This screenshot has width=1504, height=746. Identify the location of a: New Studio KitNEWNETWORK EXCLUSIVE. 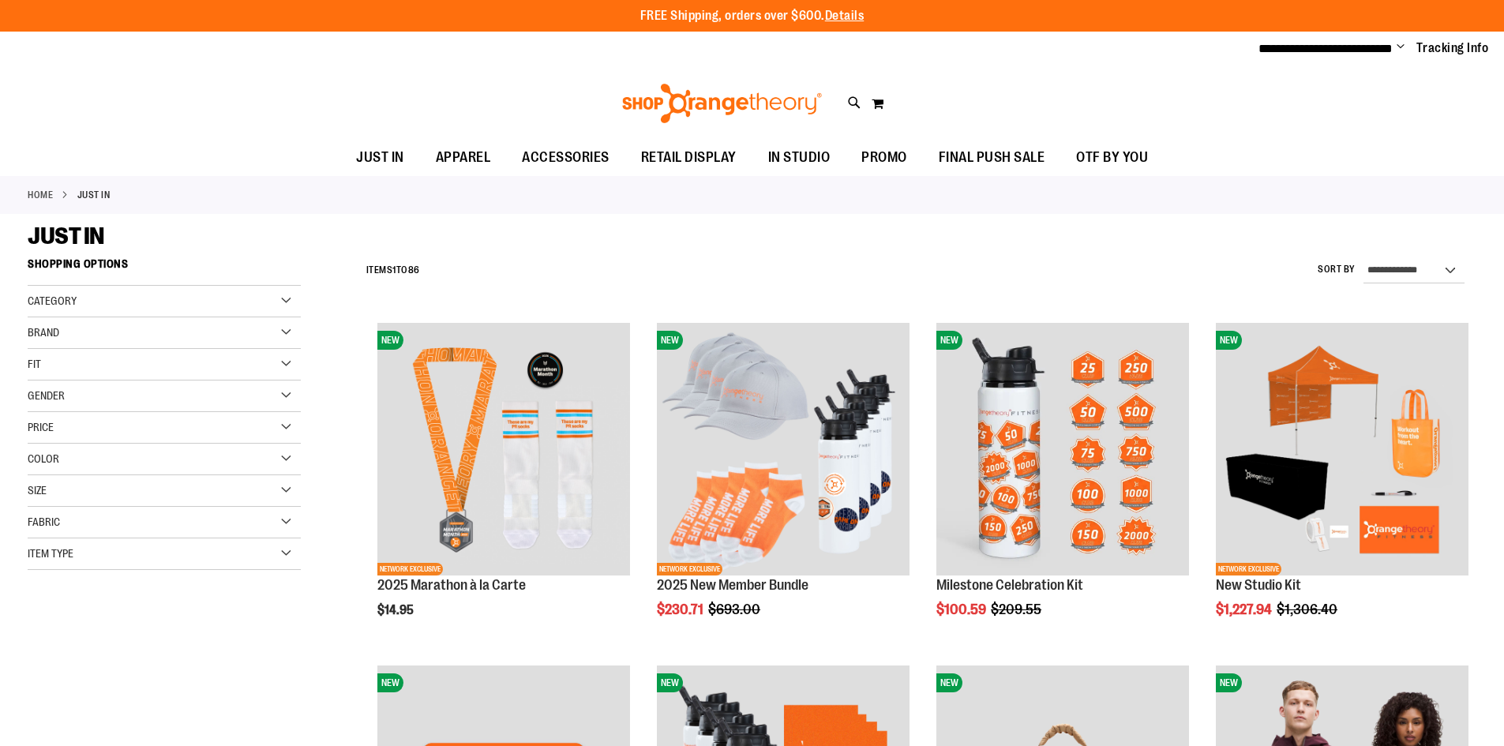
(1342, 450).